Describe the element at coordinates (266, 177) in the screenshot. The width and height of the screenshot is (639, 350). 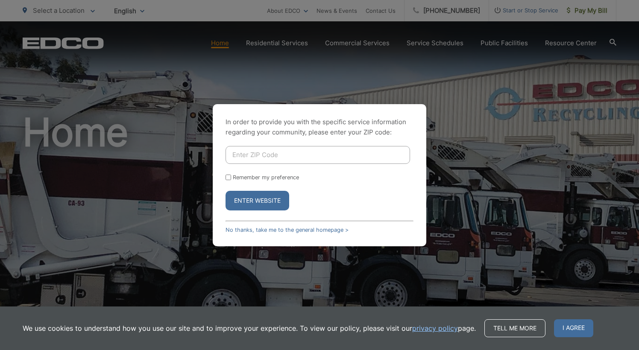
I see `label: Remember my preference` at that location.